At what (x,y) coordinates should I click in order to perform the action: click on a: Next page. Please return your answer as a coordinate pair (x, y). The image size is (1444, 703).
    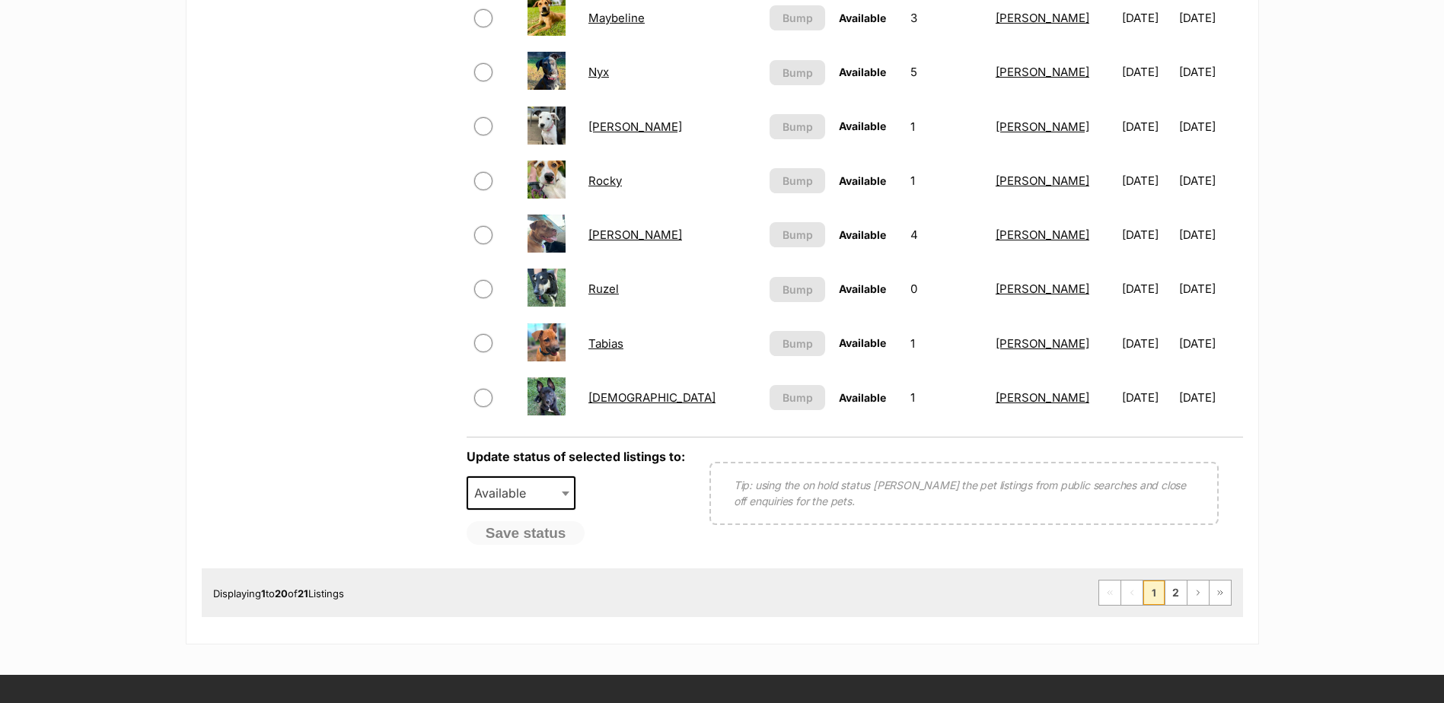
    Looking at the image, I should click on (1198, 593).